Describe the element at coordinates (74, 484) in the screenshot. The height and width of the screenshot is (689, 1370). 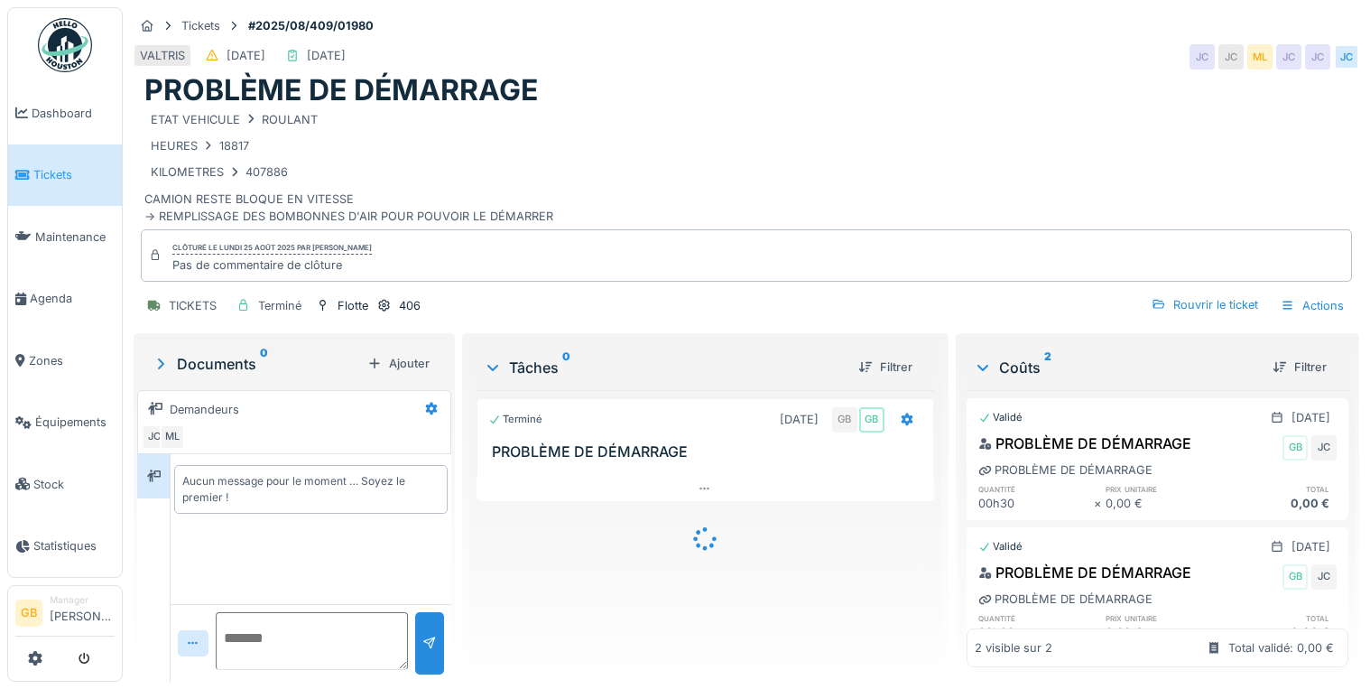
I see `span: Stock` at that location.